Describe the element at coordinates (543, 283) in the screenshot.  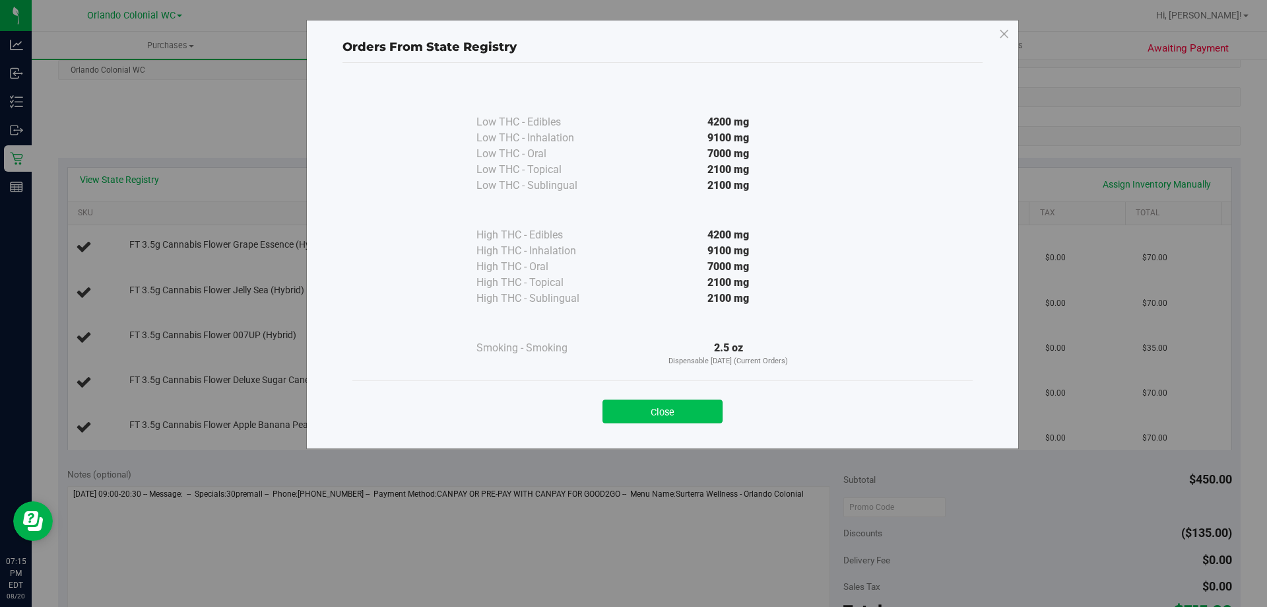
I see `div: High THC - Topical` at that location.